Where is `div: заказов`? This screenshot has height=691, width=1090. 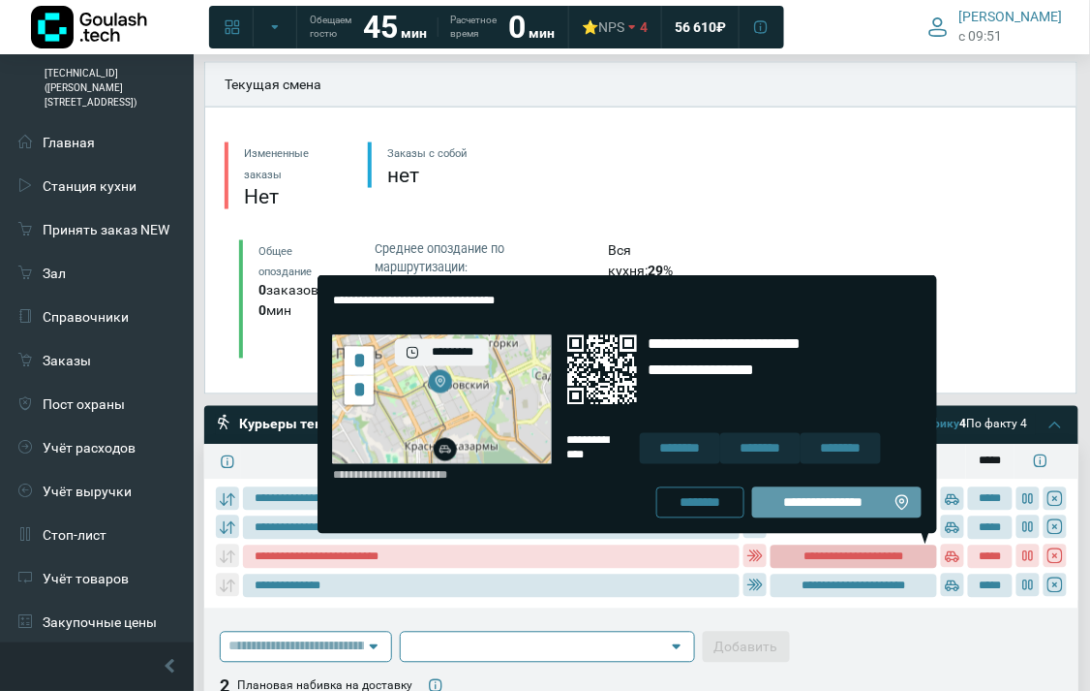 div: заказов is located at coordinates (302, 291).